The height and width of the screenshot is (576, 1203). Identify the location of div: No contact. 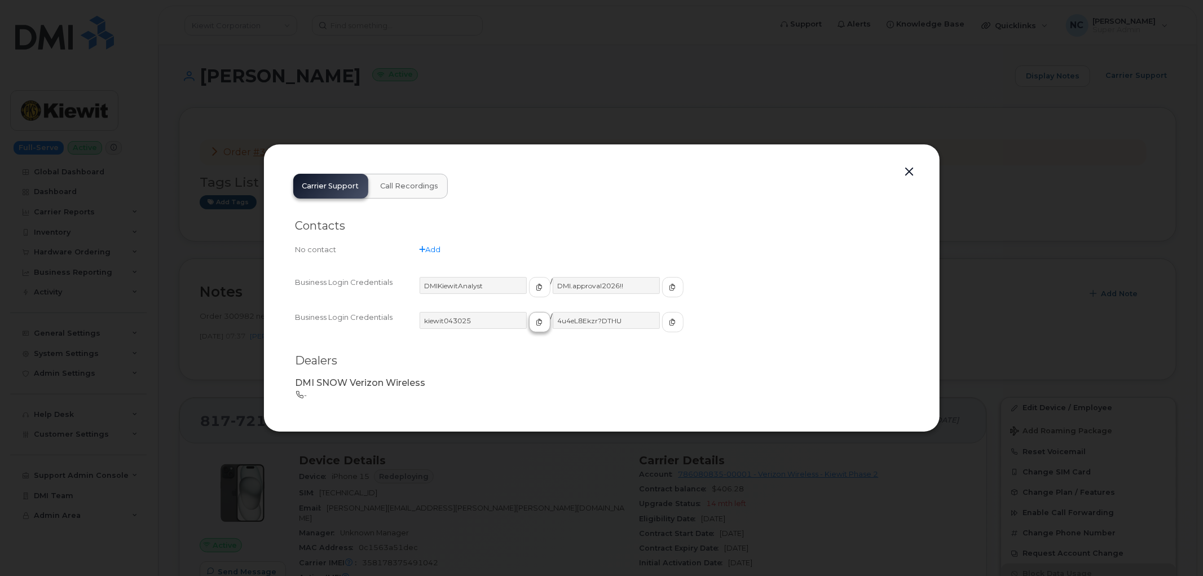
(357, 249).